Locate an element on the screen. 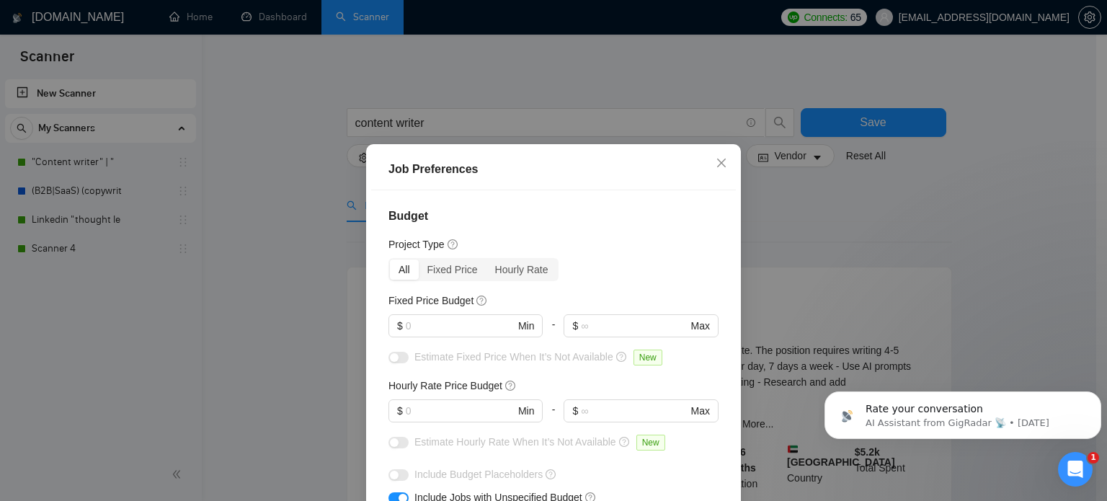 This screenshot has width=1107, height=501. h5: Fixed Price Budget is located at coordinates (431, 301).